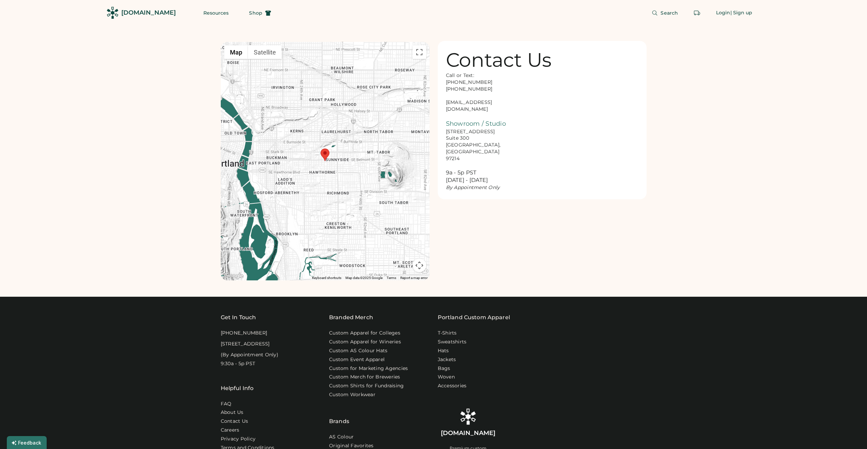  I want to click on div: Helpful Info, so click(237, 388).